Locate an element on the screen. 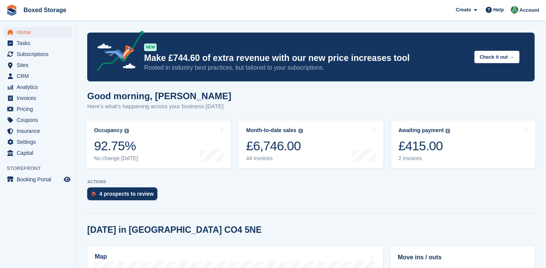 Image resolution: width=546 pixels, height=268 pixels. p: Rooted in industry best practices, but tailored to your subscriptions. is located at coordinates (306, 68).